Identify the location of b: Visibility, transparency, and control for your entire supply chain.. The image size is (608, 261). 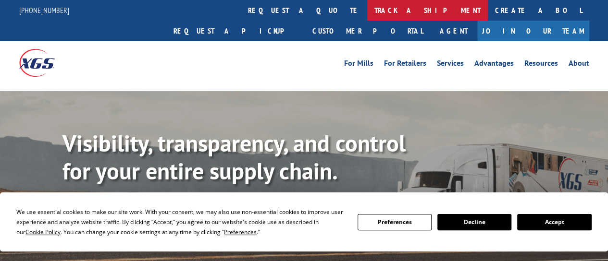
(234, 157).